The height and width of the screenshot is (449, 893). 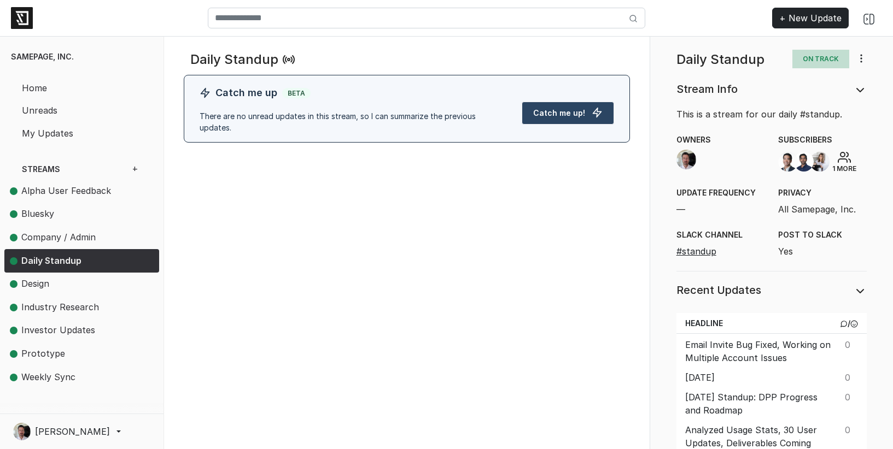 What do you see at coordinates (844, 169) in the screenshot?
I see `div: 1 MORE` at bounding box center [844, 169].